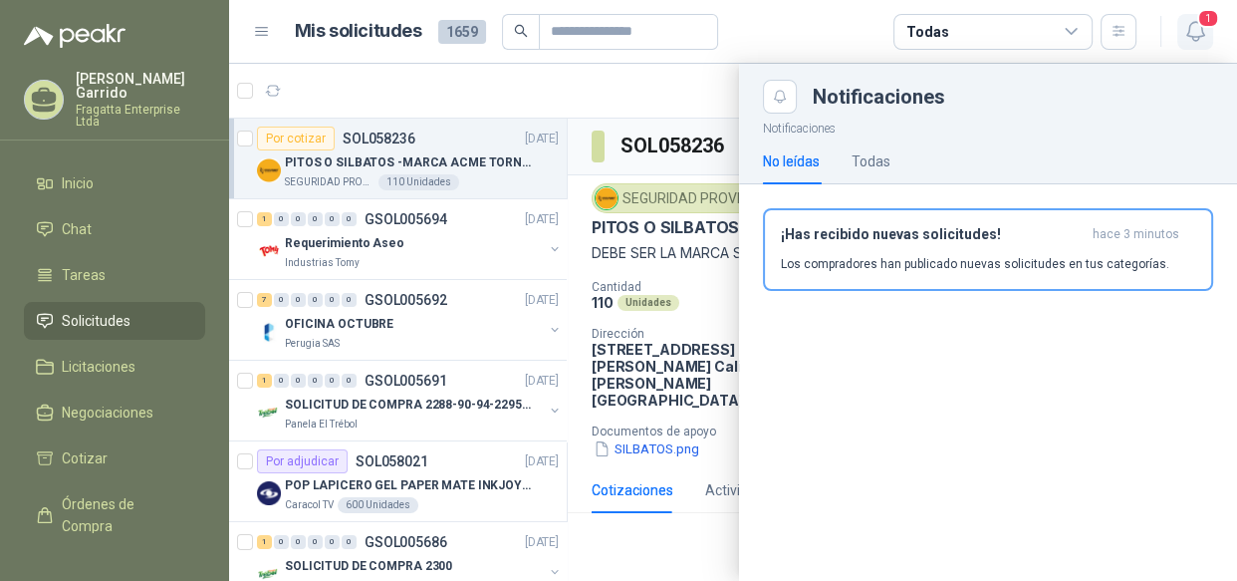 Image resolution: width=1237 pixels, height=581 pixels. I want to click on span: Licitaciones, so click(99, 367).